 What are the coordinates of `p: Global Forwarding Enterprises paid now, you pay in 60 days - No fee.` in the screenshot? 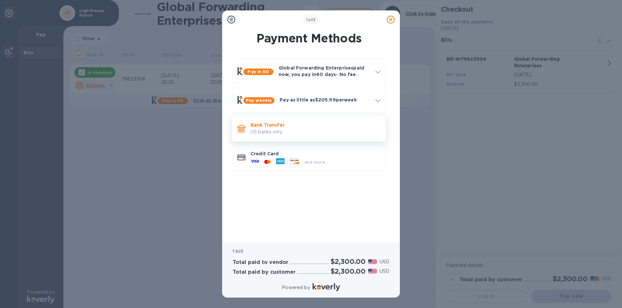 It's located at (324, 71).